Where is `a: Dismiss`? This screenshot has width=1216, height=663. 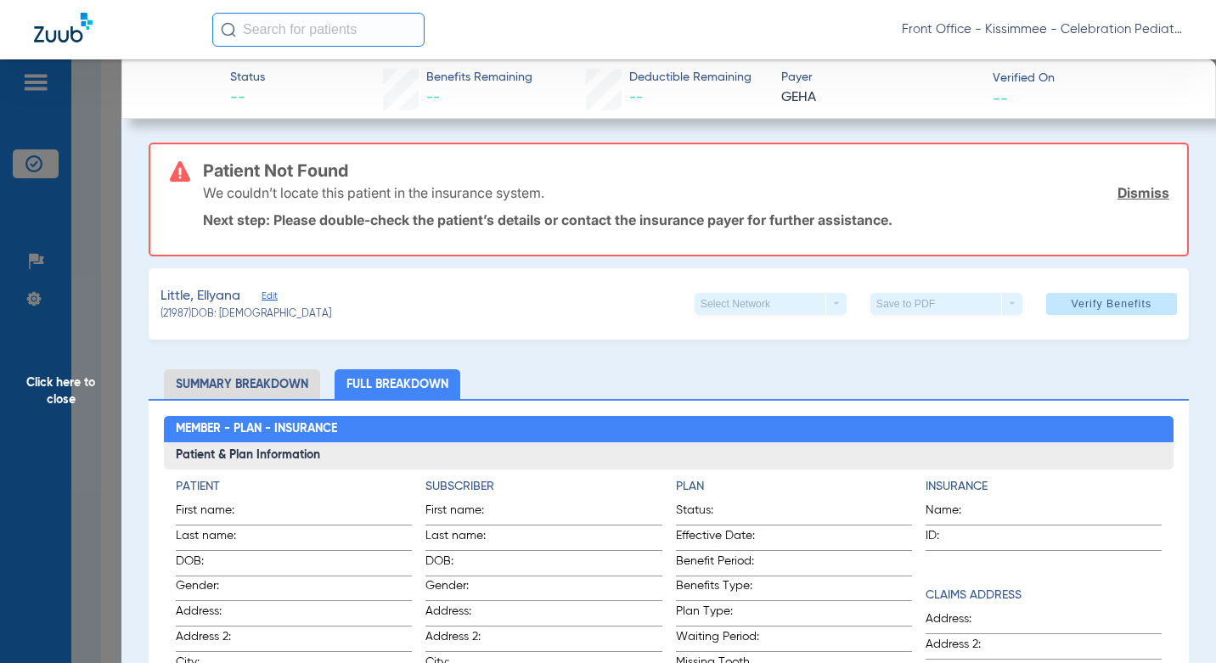
a: Dismiss is located at coordinates (1143, 193).